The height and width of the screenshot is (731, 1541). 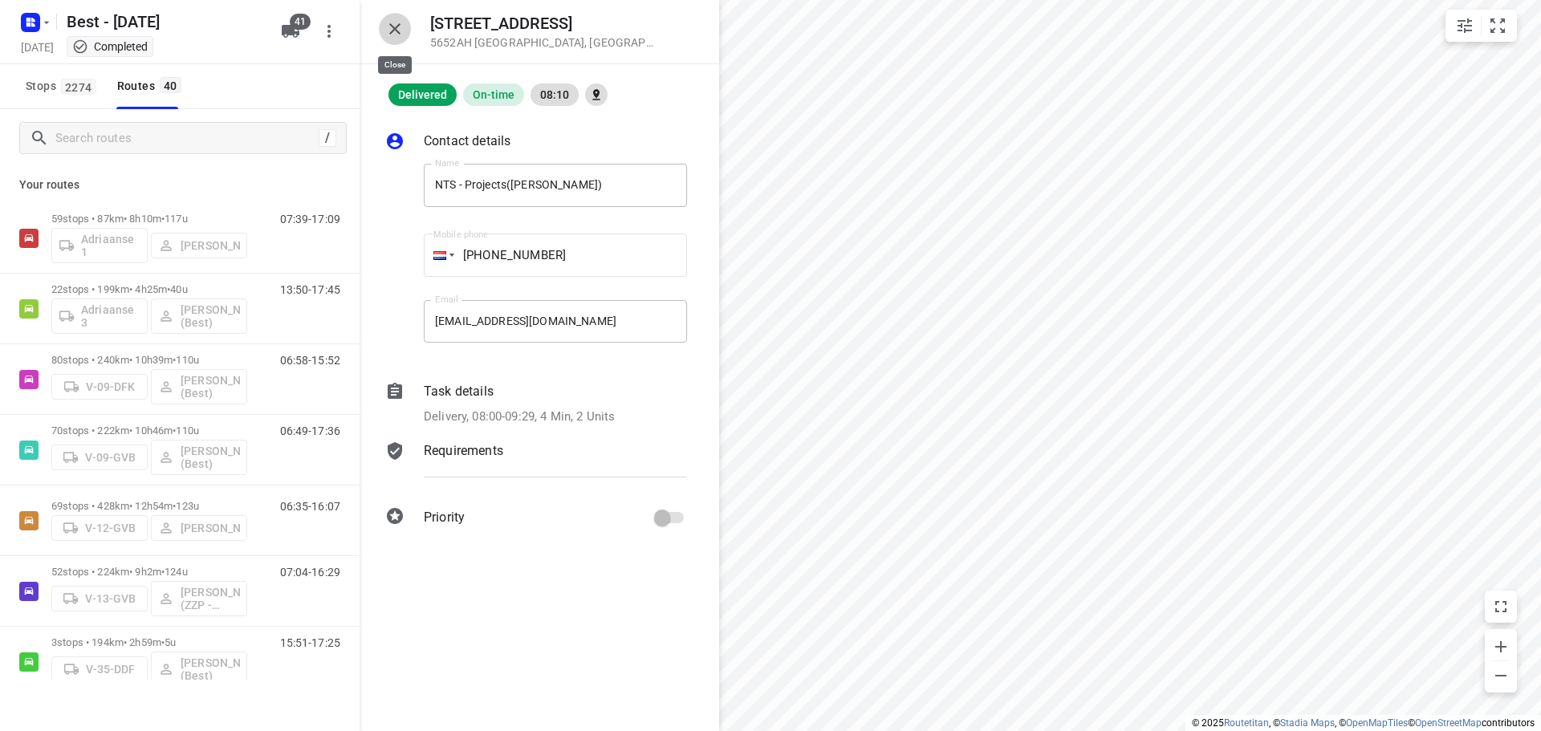 What do you see at coordinates (187, 138) in the screenshot?
I see `input: Search routes` at bounding box center [187, 138].